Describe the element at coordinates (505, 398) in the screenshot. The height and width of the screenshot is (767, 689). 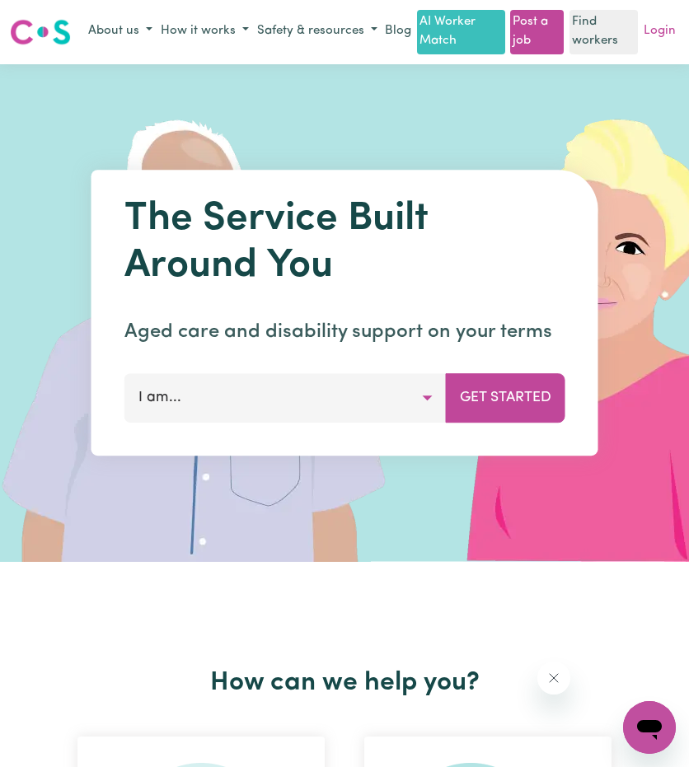
I see `button: Get Started` at that location.